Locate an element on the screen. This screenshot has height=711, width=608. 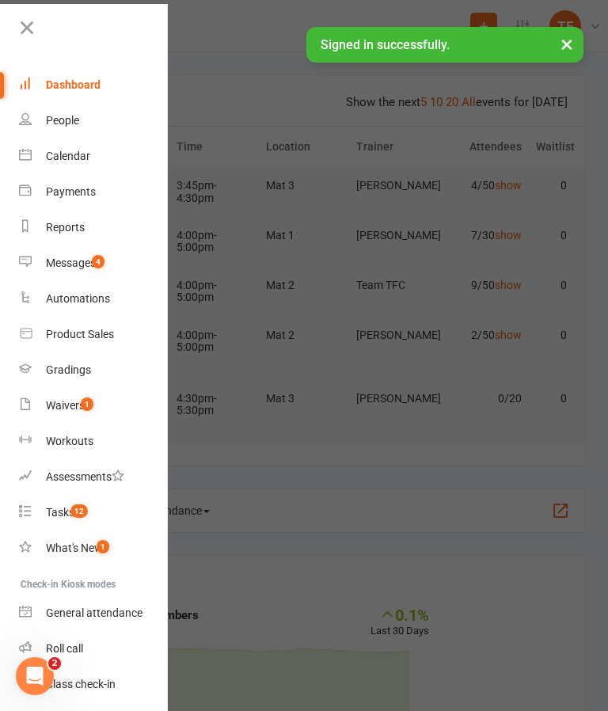
a: People is located at coordinates (93, 120).